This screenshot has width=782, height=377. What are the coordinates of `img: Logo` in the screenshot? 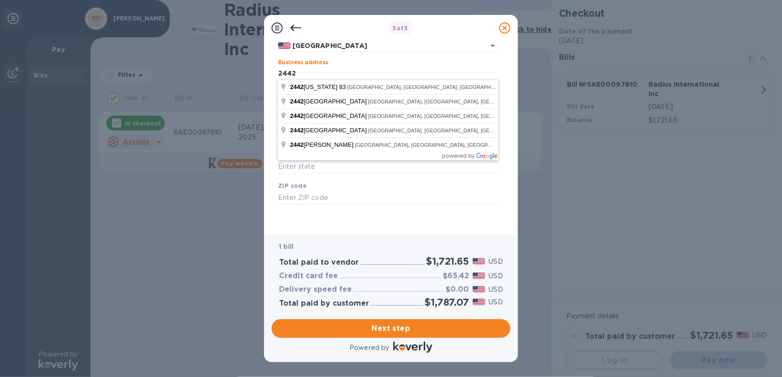 It's located at (413, 347).